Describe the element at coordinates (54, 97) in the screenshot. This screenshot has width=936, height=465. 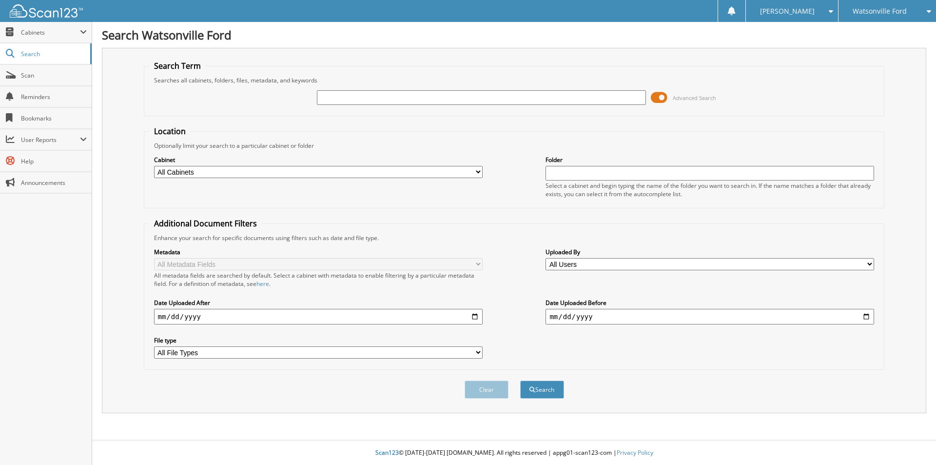
I see `span: Reminders` at that location.